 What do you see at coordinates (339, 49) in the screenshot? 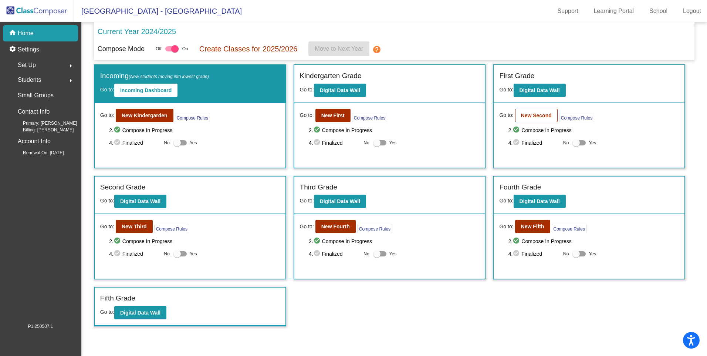
I see `button: Move to Next Year` at bounding box center [339, 49].